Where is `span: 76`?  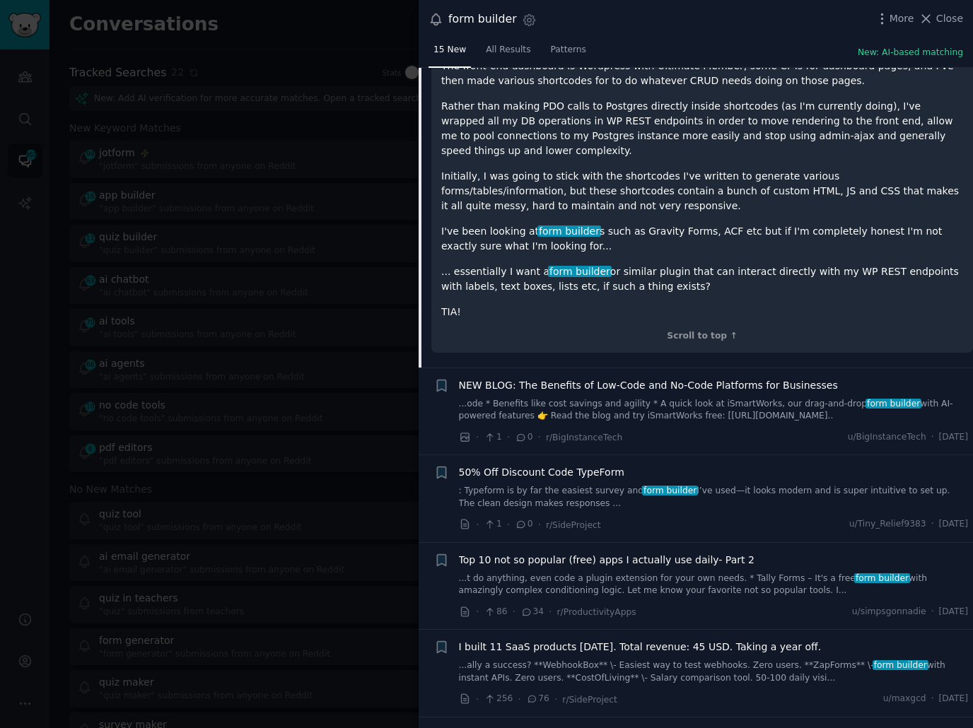
span: 76 is located at coordinates (538, 699).